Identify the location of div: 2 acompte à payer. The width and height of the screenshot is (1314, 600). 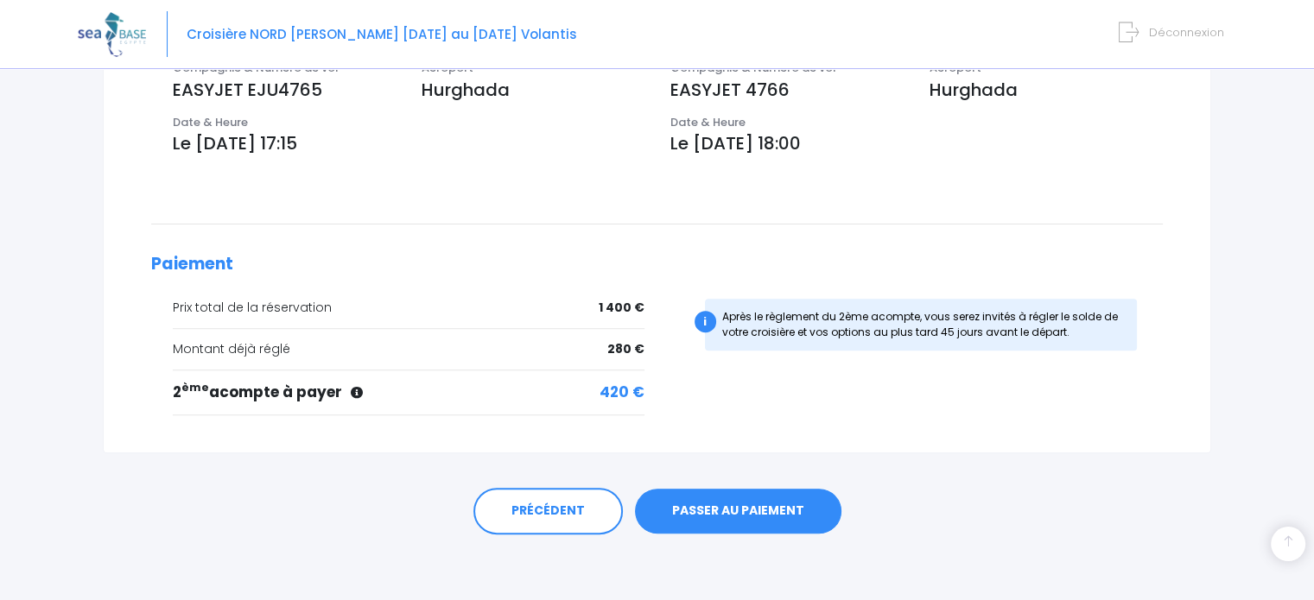
(408, 393).